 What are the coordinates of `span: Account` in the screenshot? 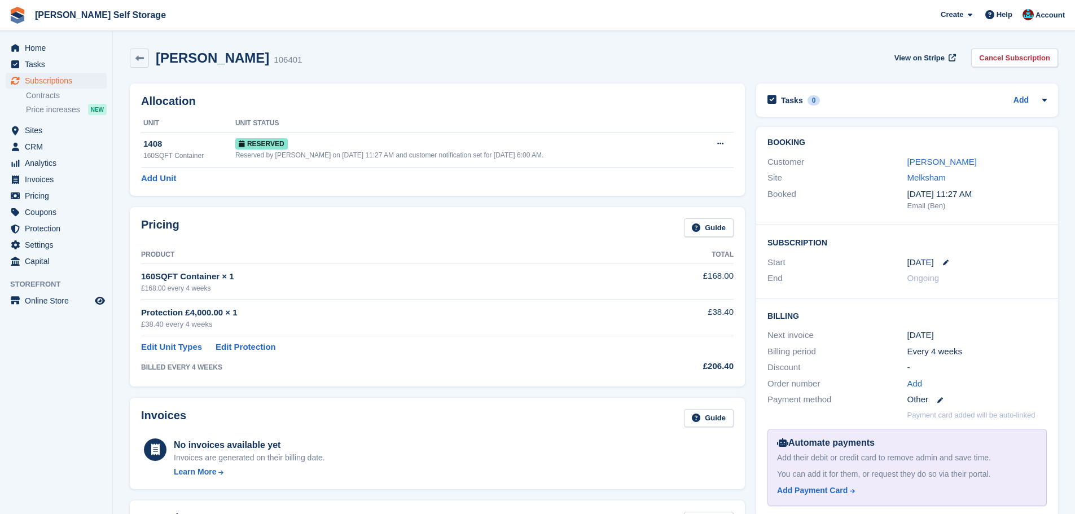 It's located at (1050, 15).